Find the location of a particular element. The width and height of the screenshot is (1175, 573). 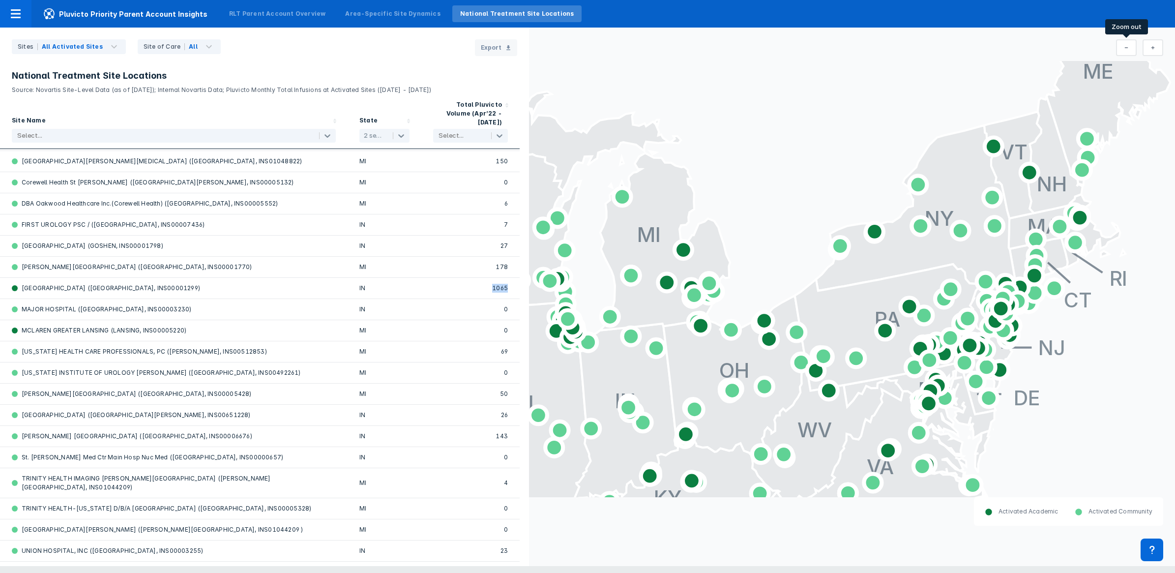

div: National Treatment Site Locations is located at coordinates (517, 14).